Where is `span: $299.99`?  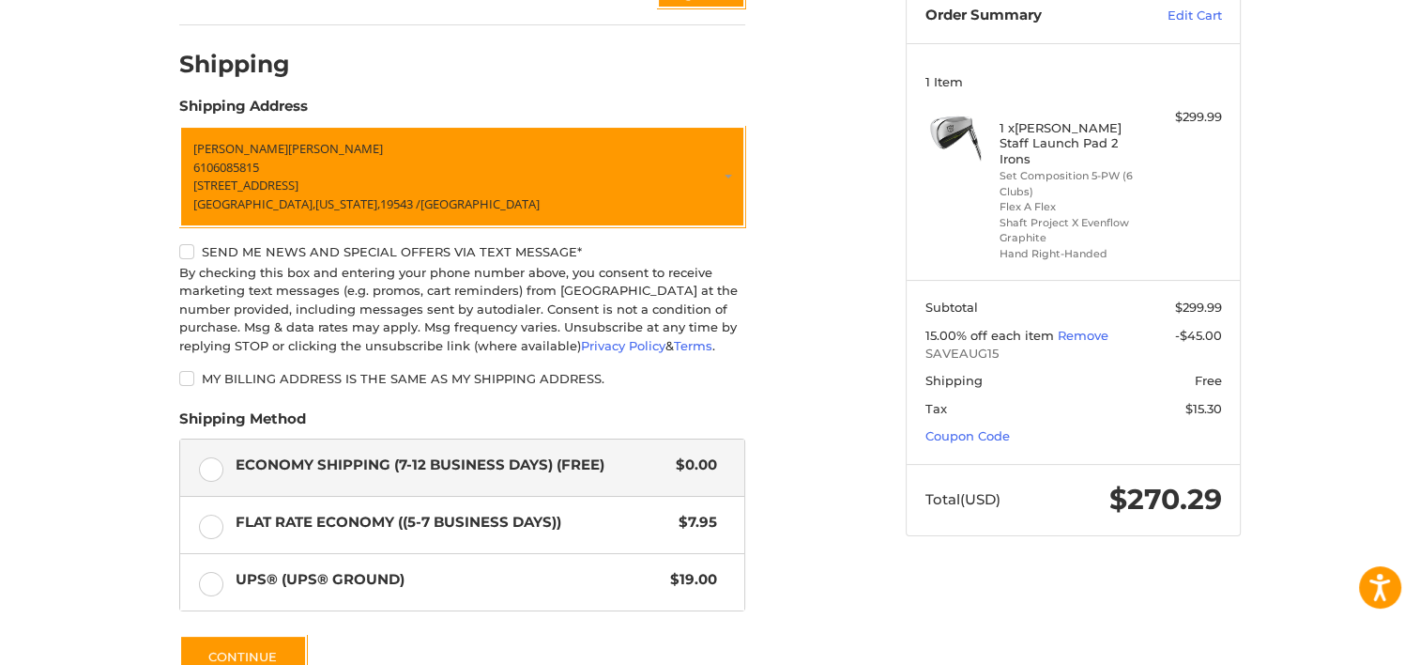 span: $299.99 is located at coordinates (1199, 307).